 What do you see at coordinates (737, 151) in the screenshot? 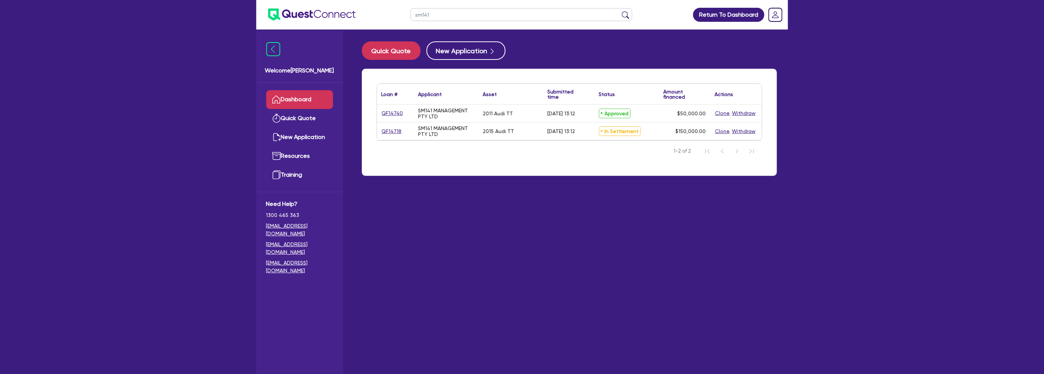
I see `button: Next Page` at bounding box center [737, 151].